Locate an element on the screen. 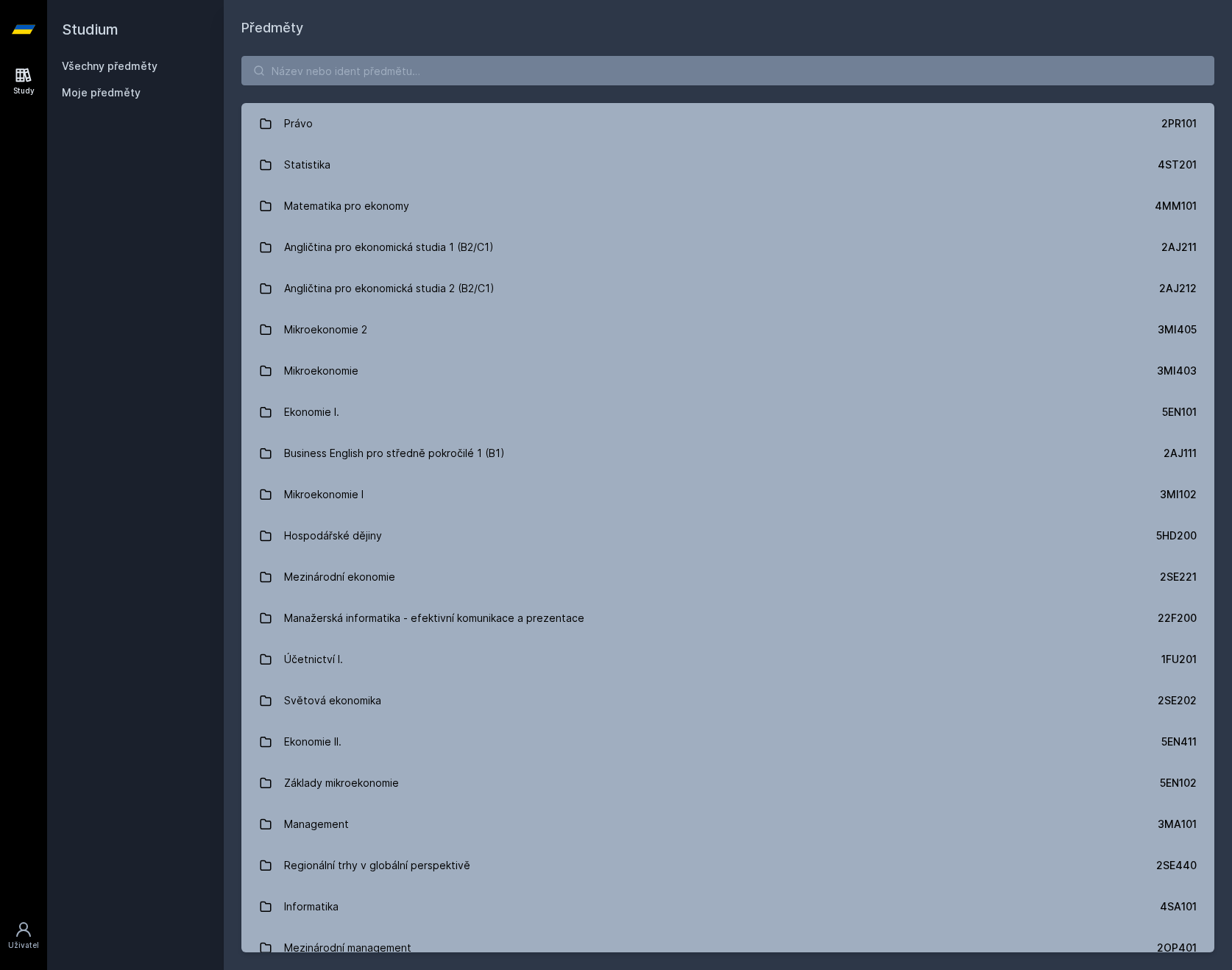 This screenshot has height=970, width=1232. a: Mikroekonomie 2 3MI405 is located at coordinates (727, 330).